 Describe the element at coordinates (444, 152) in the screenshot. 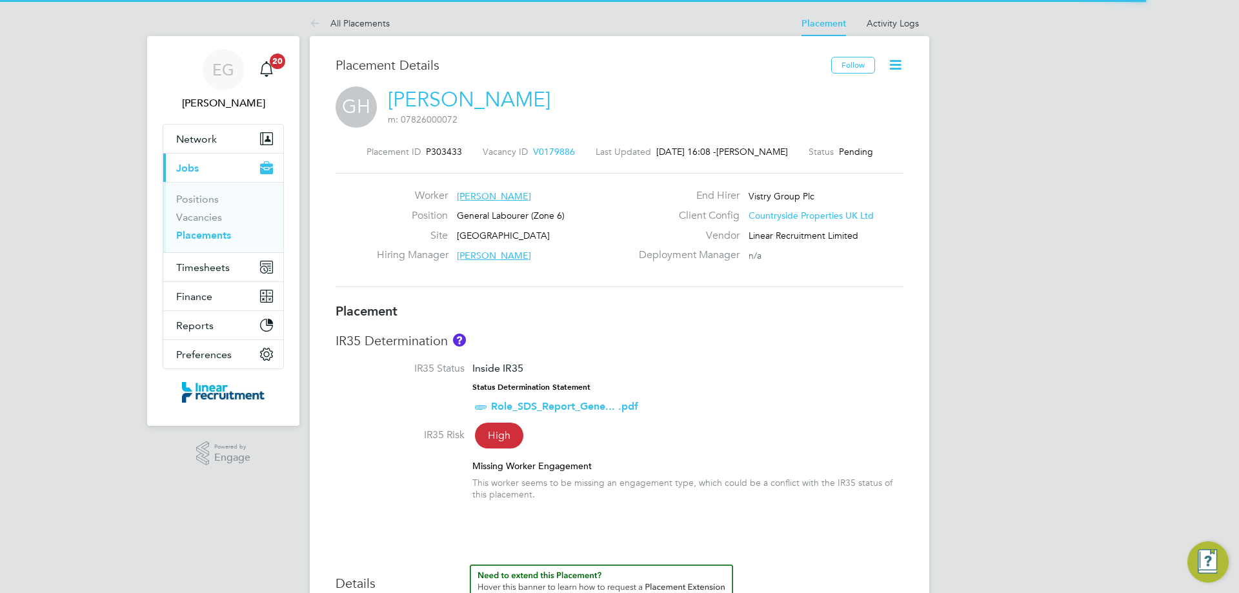

I see `span: P303433` at that location.